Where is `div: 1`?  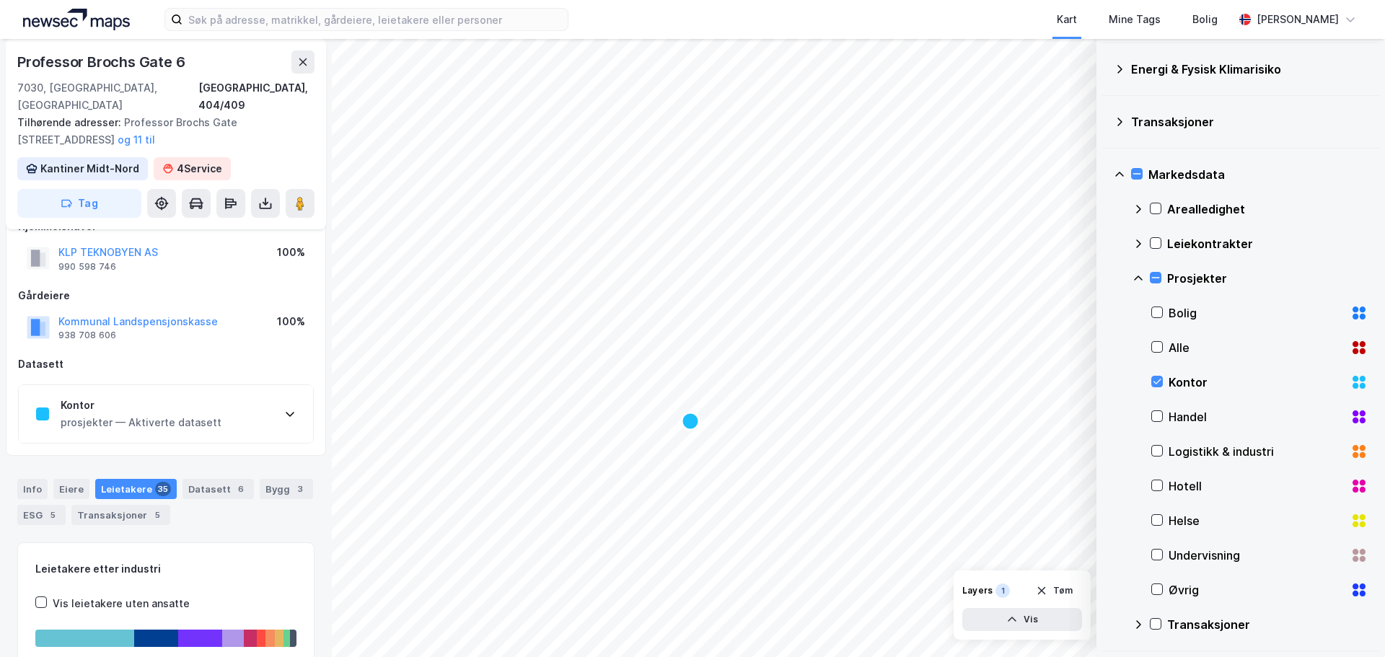
div: 1 is located at coordinates (1003, 591).